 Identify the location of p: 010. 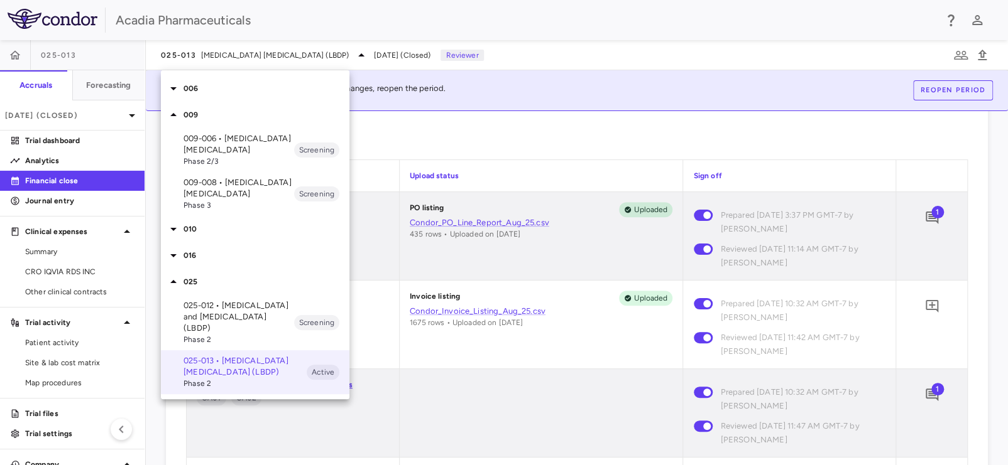
(266, 229).